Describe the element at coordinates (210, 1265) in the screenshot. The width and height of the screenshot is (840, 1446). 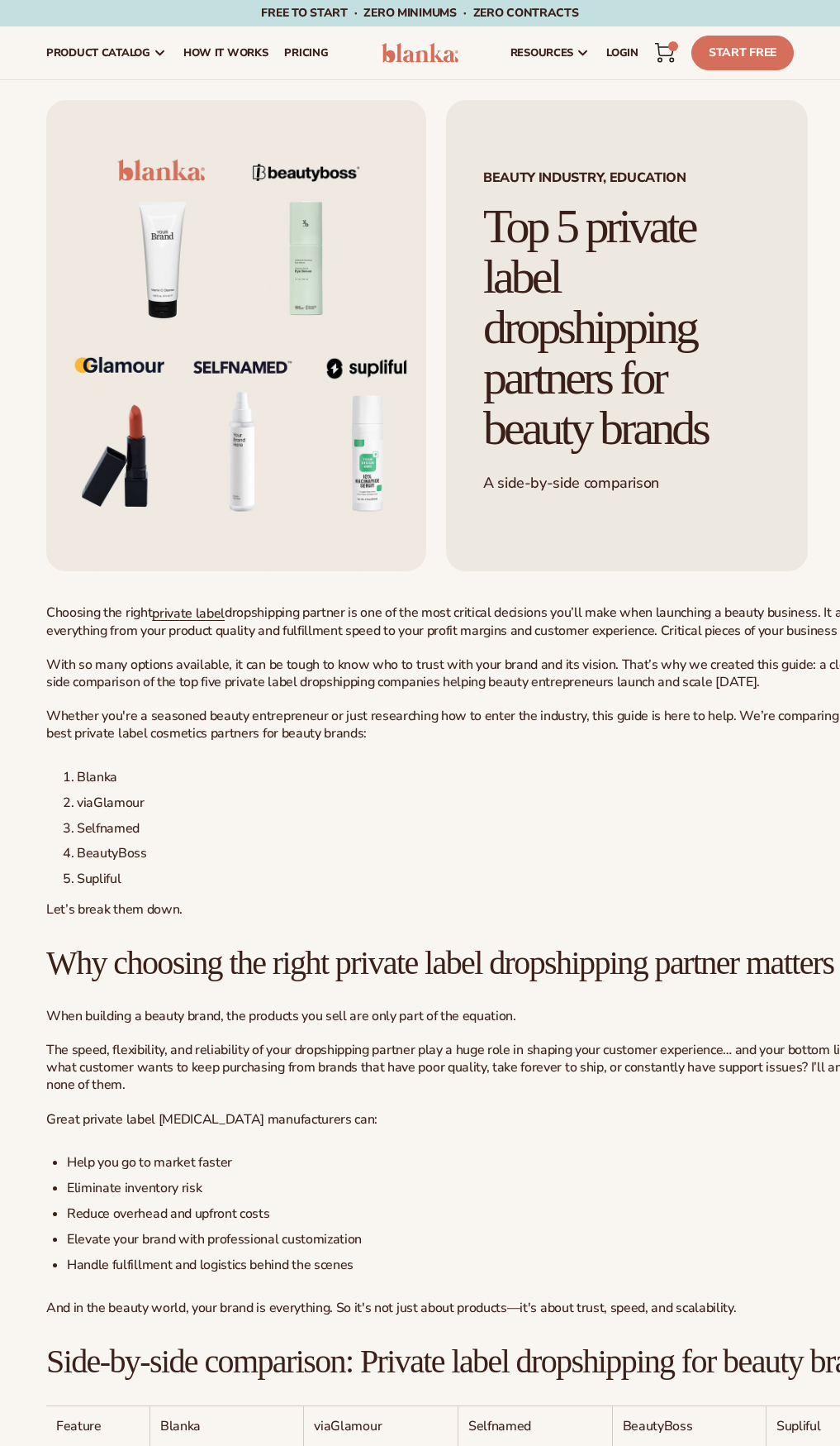
I see `span: Handle fulfillment and logistics behind the scenes` at that location.